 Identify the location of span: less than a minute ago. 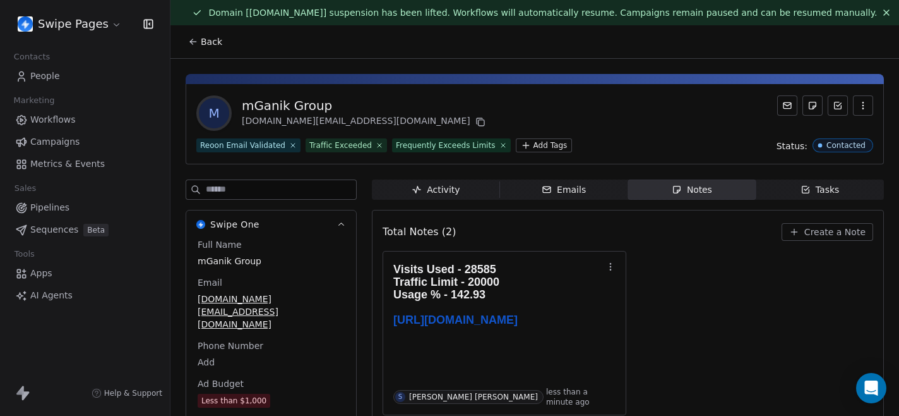
(581, 397).